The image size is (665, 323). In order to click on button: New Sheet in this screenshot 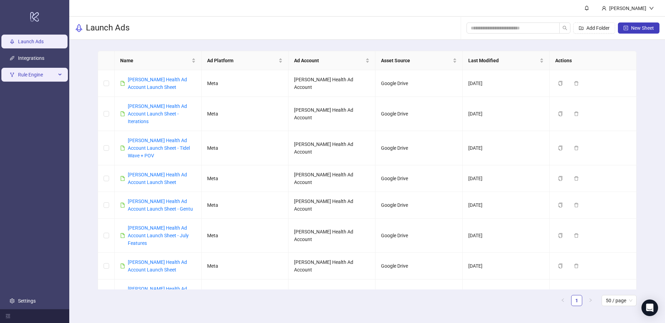, I will do `click(639, 28)`.